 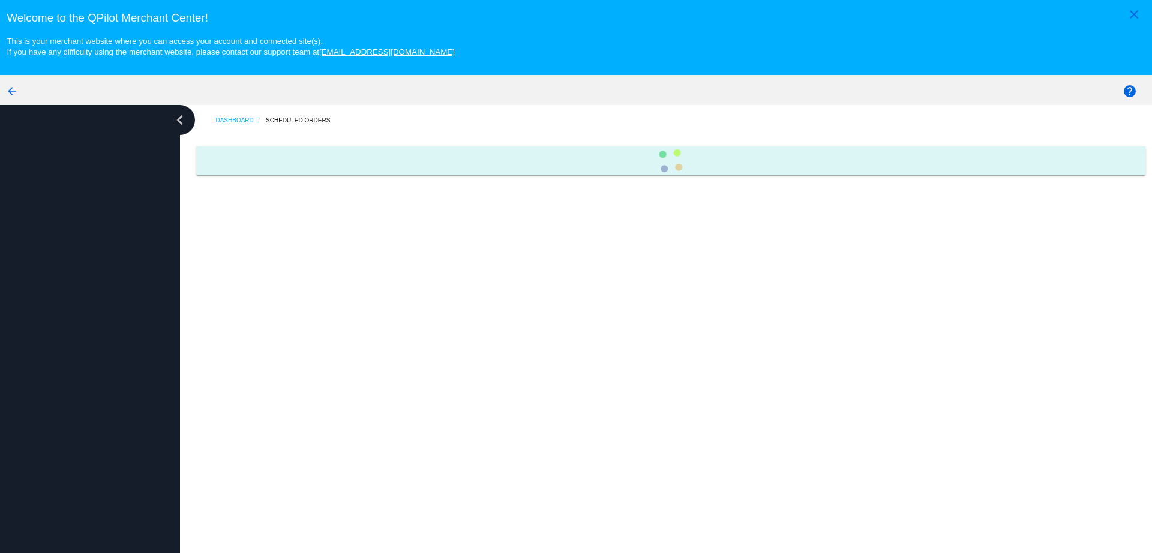 I want to click on small: This is your merchant website where you can access your account and connected site(s). If you hav..., so click(x=230, y=46).